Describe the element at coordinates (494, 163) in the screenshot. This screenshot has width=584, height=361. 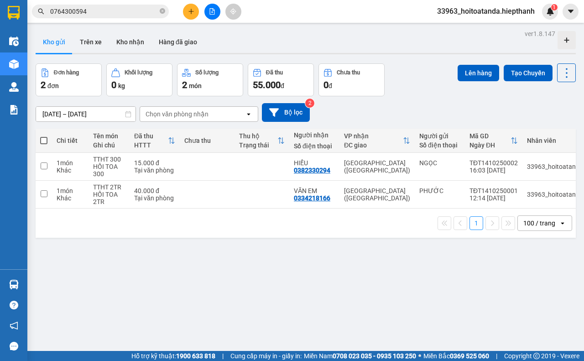
I see `div: TĐT1410250002` at that location.